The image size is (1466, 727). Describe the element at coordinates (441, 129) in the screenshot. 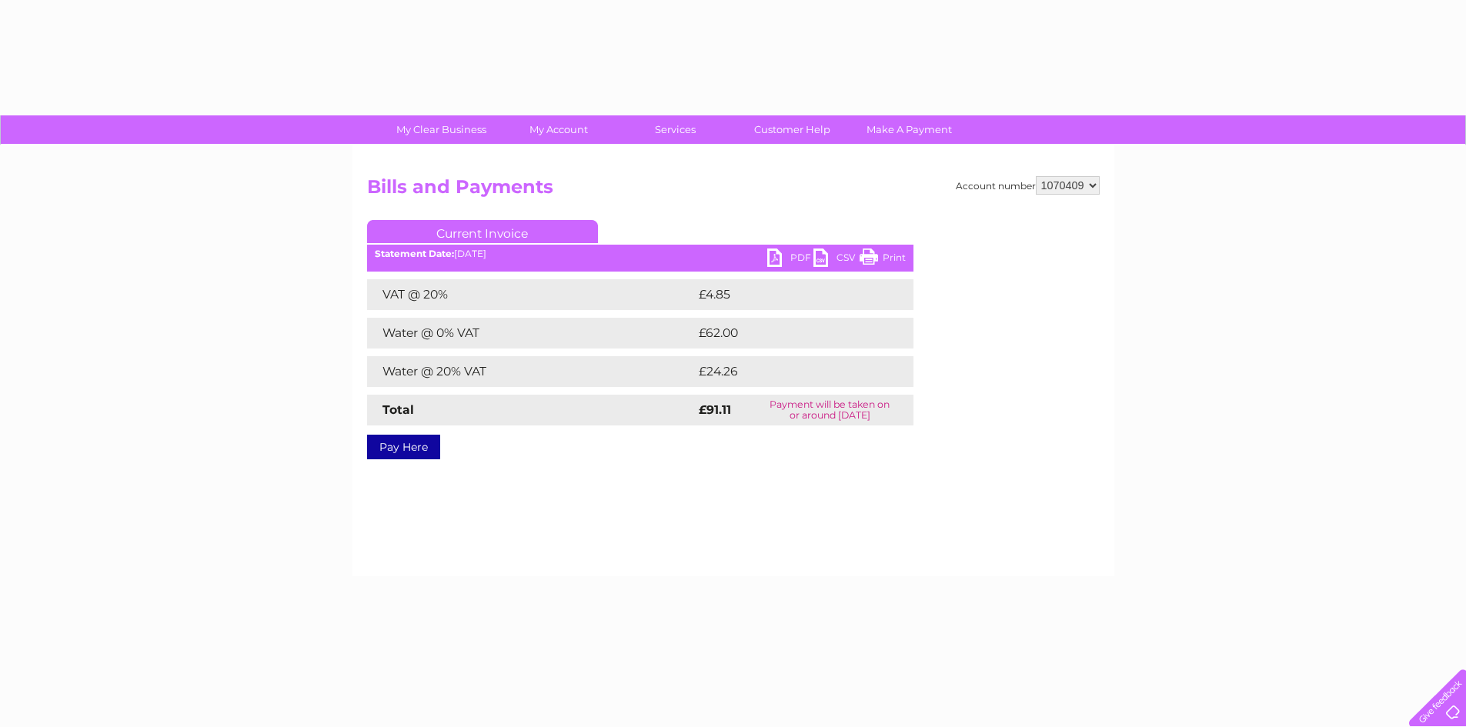

I see `a: My Clear Business` at that location.